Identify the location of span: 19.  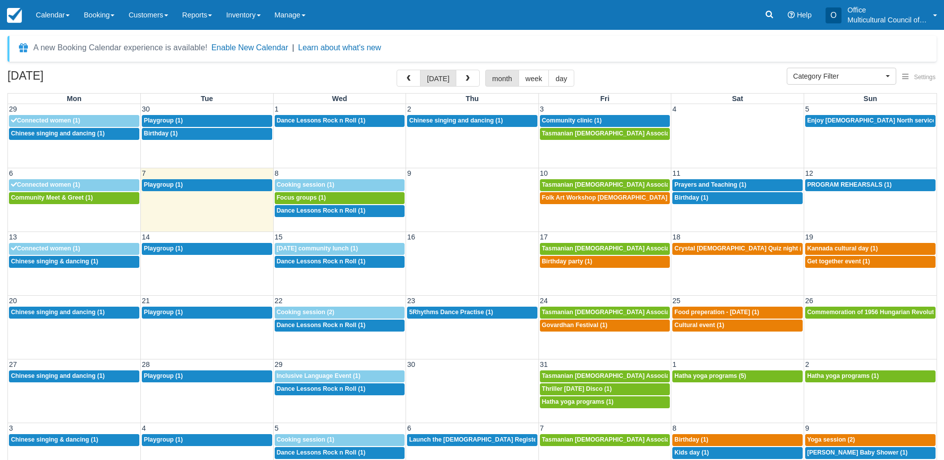
(809, 237).